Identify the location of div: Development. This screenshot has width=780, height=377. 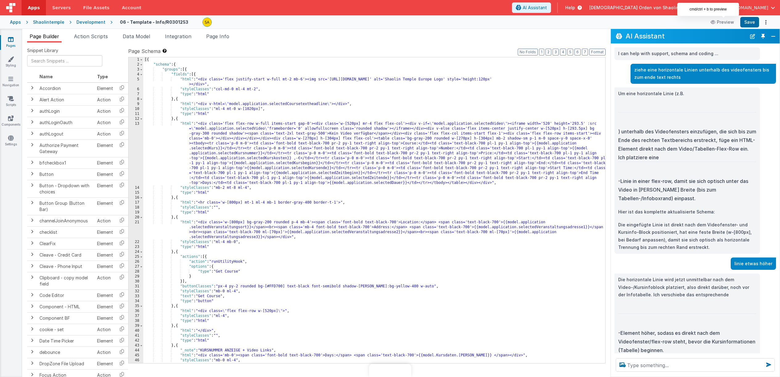
(91, 22).